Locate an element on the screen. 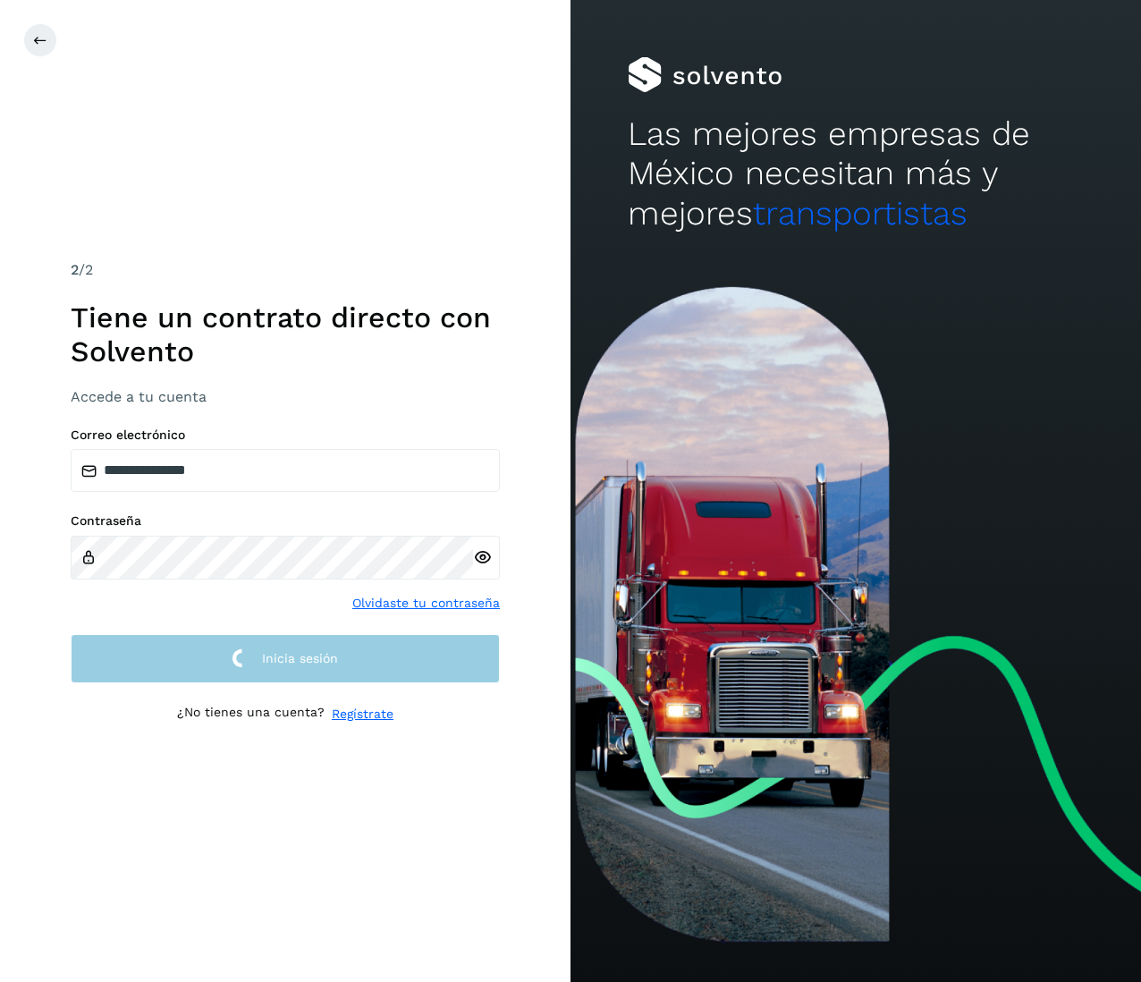  span: 2 is located at coordinates (74, 269).